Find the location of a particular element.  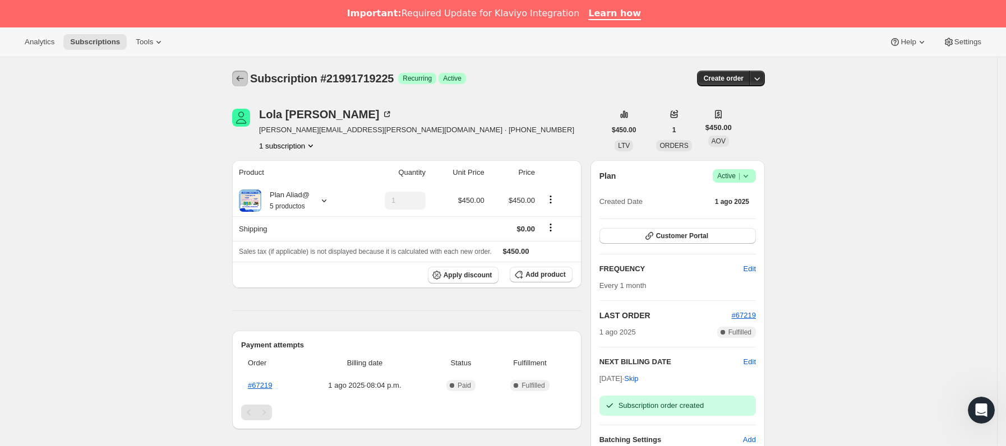

span: ORDERS is located at coordinates (674, 146).